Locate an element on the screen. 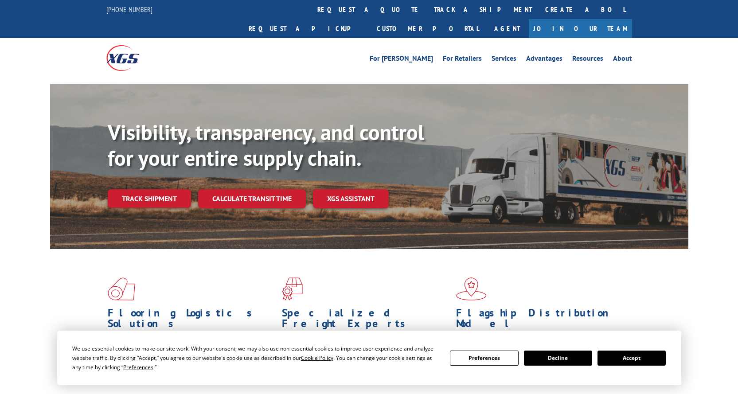 This screenshot has width=738, height=394. a: About is located at coordinates (622, 60).